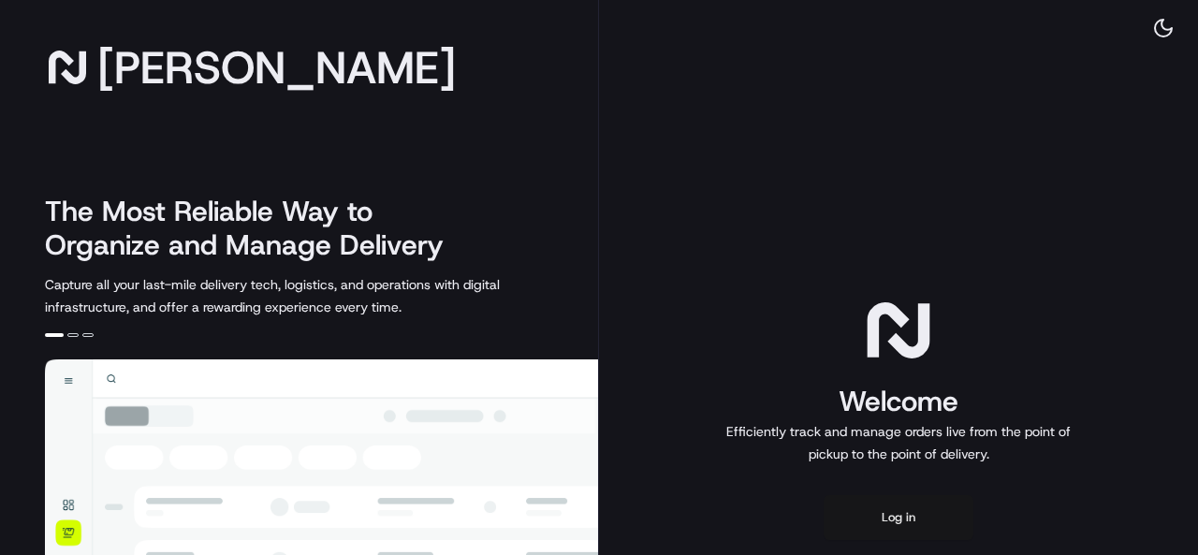 Image resolution: width=1198 pixels, height=555 pixels. Describe the element at coordinates (898, 401) in the screenshot. I see `h1: Welcome` at that location.